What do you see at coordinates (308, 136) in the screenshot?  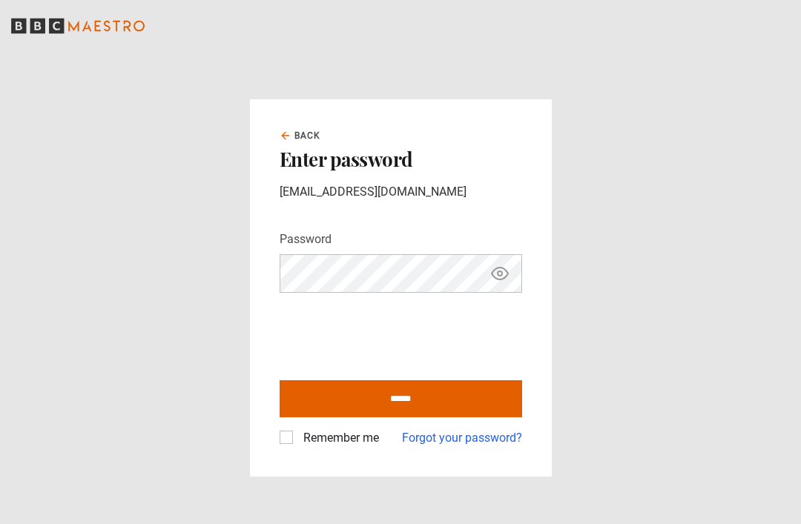 I see `span: Back` at bounding box center [308, 136].